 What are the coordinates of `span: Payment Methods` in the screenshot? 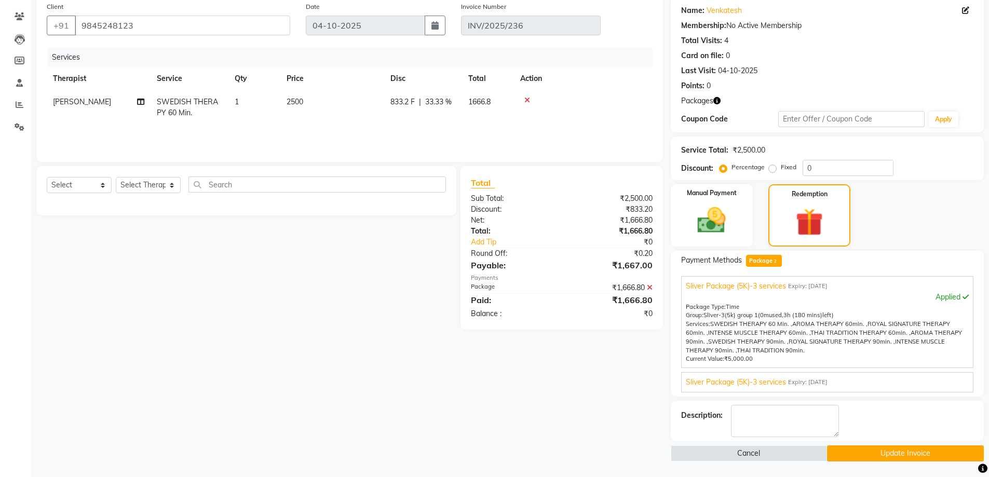 It's located at (711, 260).